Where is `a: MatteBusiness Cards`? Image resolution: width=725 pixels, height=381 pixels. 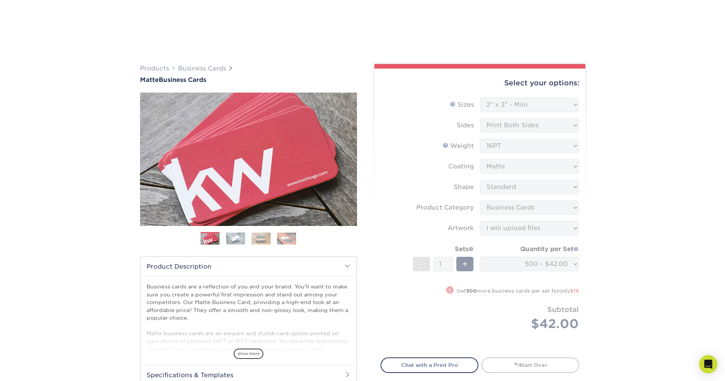
a: MatteBusiness Cards is located at coordinates (249, 80).